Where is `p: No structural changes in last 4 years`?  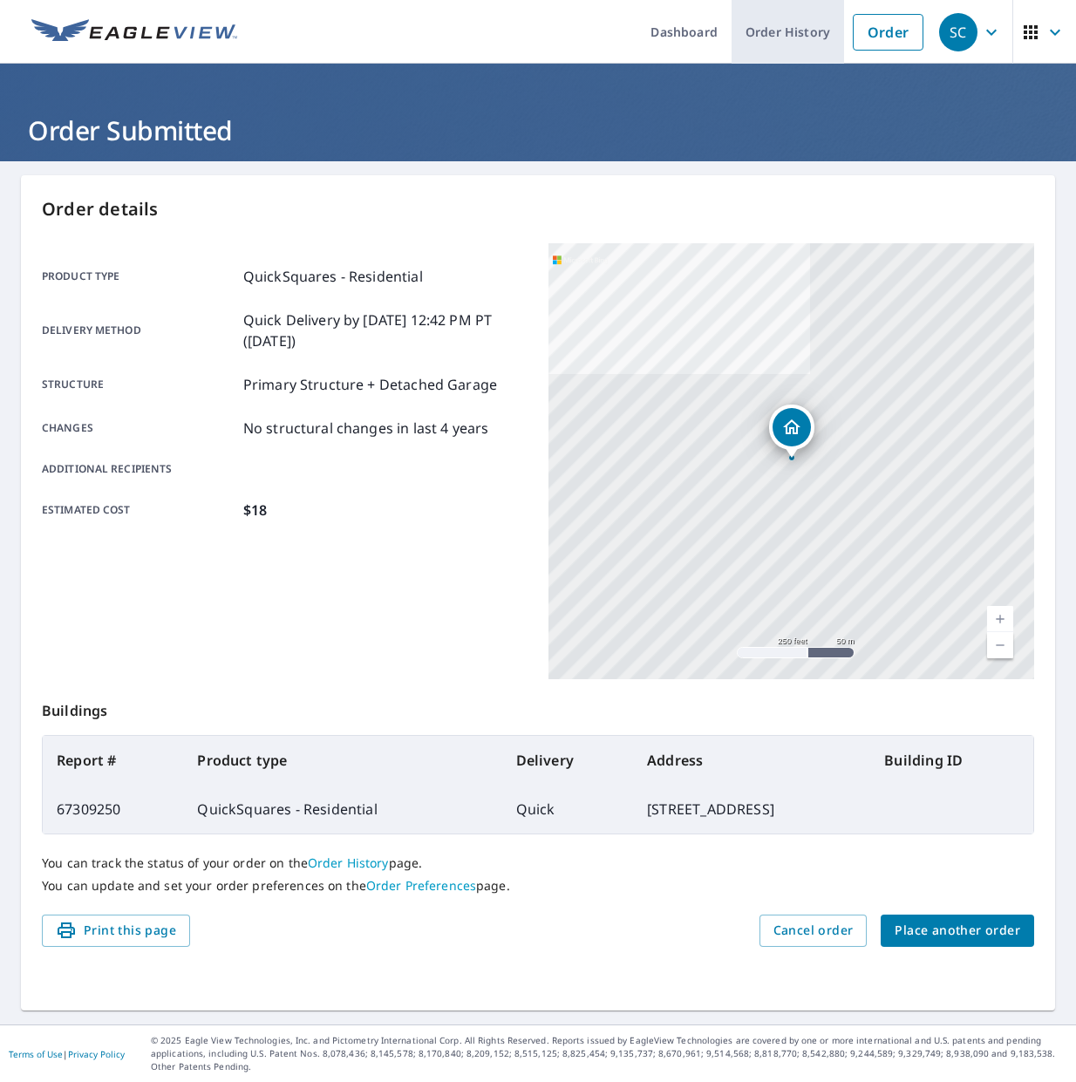 p: No structural changes in last 4 years is located at coordinates (366, 428).